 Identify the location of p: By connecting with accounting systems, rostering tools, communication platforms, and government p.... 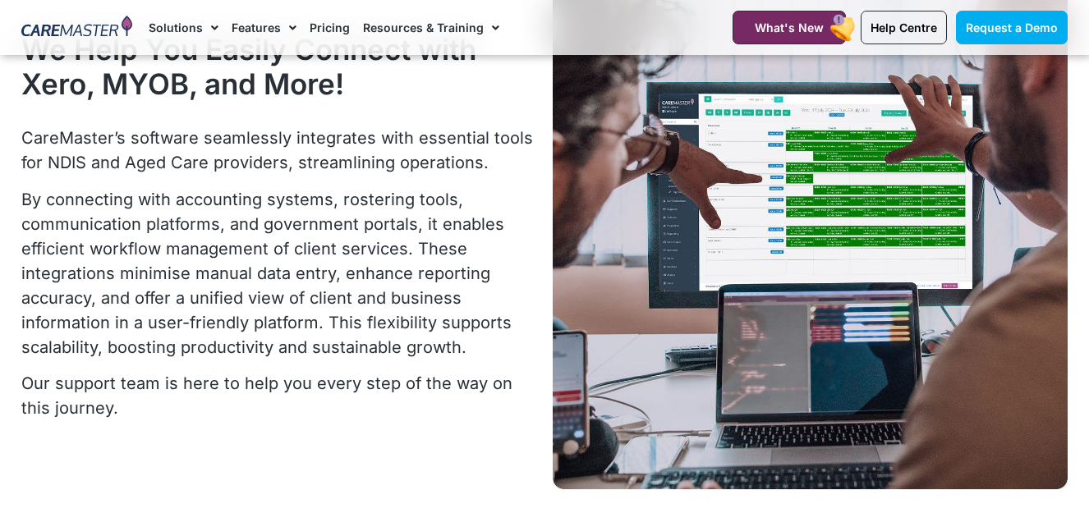
(279, 274).